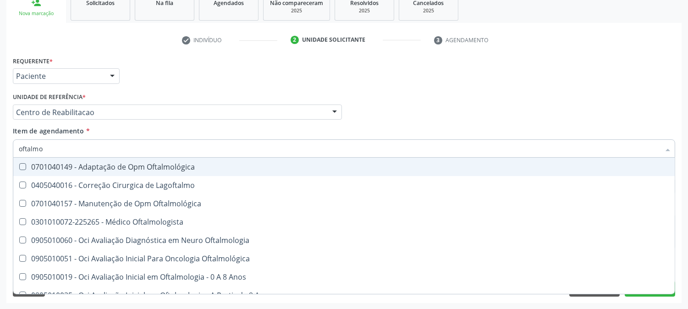 This screenshot has height=309, width=688. Describe the element at coordinates (33, 61) in the screenshot. I see `label: Requerente` at that location.